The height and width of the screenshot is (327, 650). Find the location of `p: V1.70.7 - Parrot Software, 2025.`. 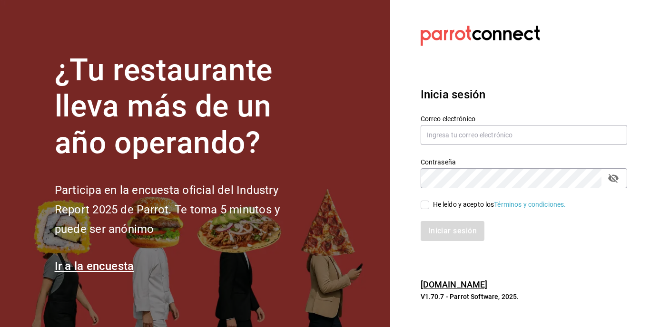

p: V1.70.7 - Parrot Software, 2025. is located at coordinates (524, 297).